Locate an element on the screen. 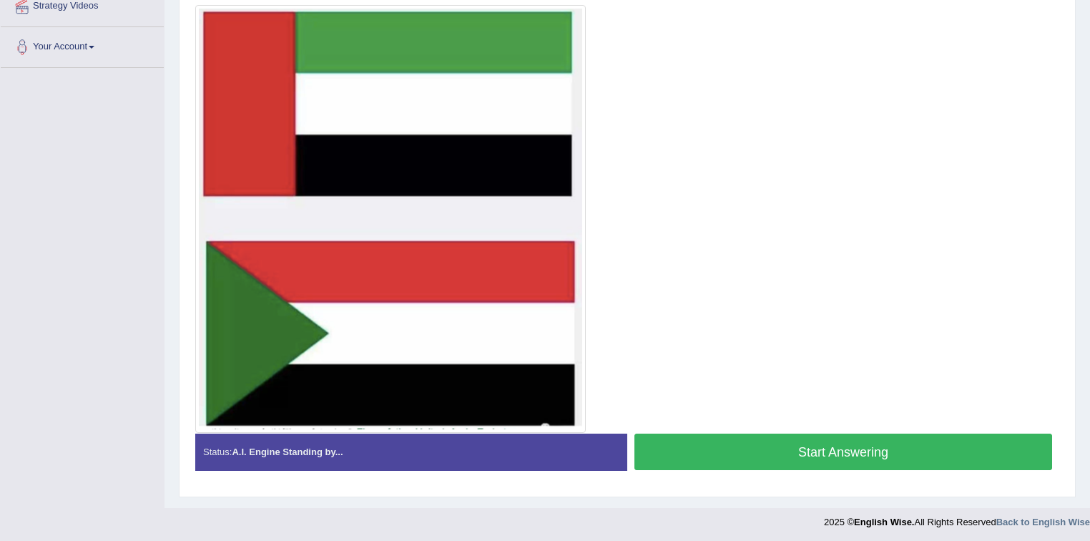 This screenshot has height=541, width=1090. button: Start Answering is located at coordinates (844, 451).